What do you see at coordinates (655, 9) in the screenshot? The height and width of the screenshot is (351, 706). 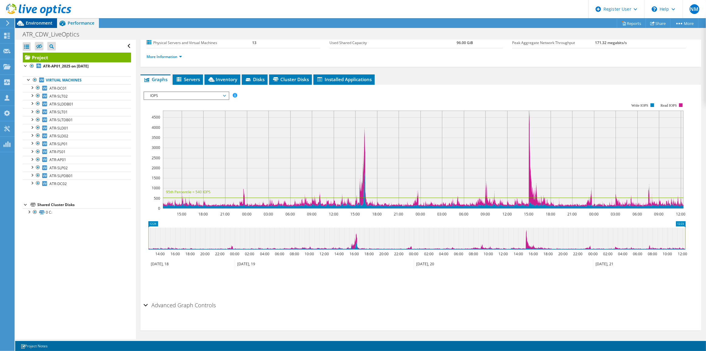 I see `svg: \n` at bounding box center [655, 9].